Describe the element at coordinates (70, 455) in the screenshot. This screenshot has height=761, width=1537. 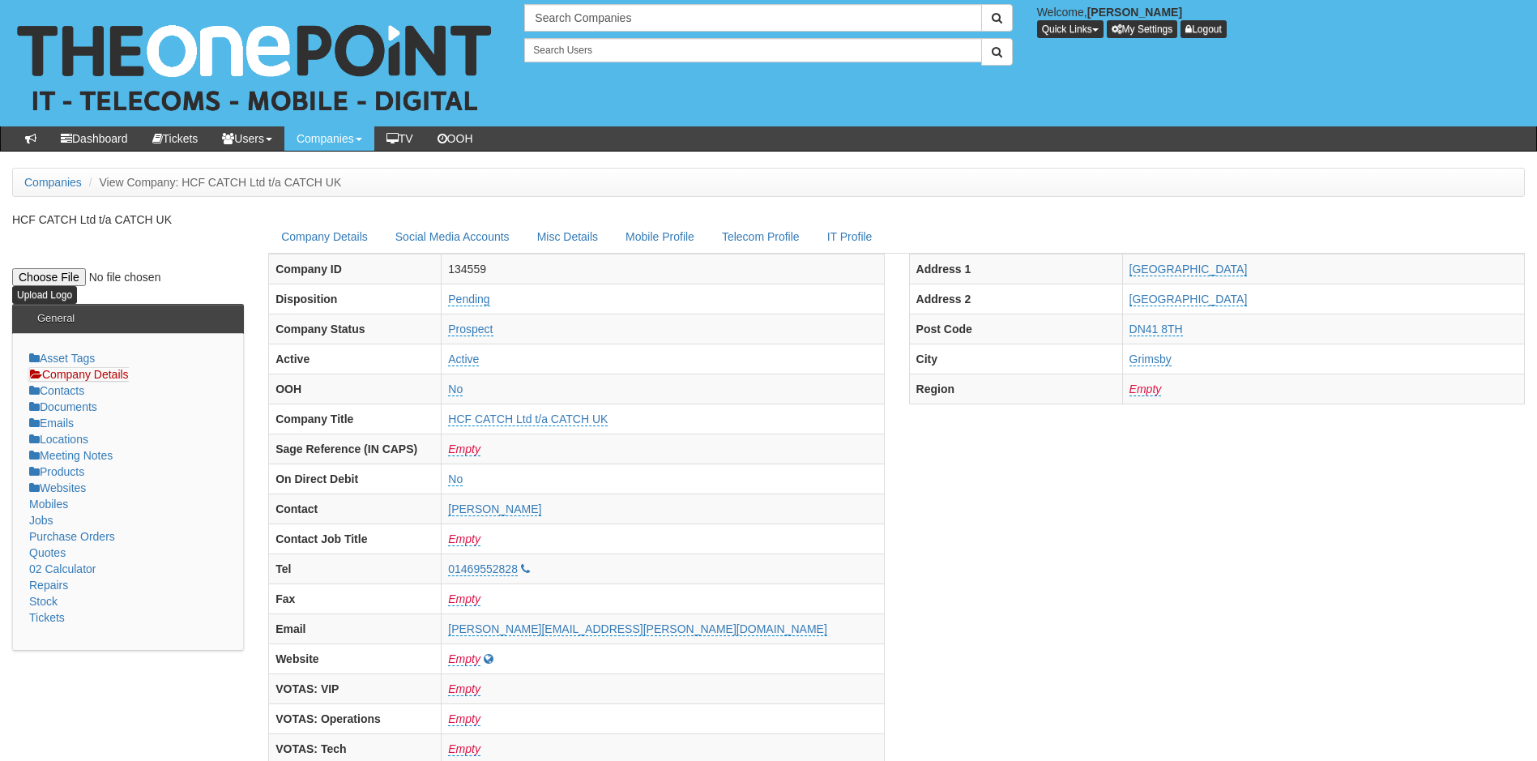
I see `a: Meeting Notes` at that location.